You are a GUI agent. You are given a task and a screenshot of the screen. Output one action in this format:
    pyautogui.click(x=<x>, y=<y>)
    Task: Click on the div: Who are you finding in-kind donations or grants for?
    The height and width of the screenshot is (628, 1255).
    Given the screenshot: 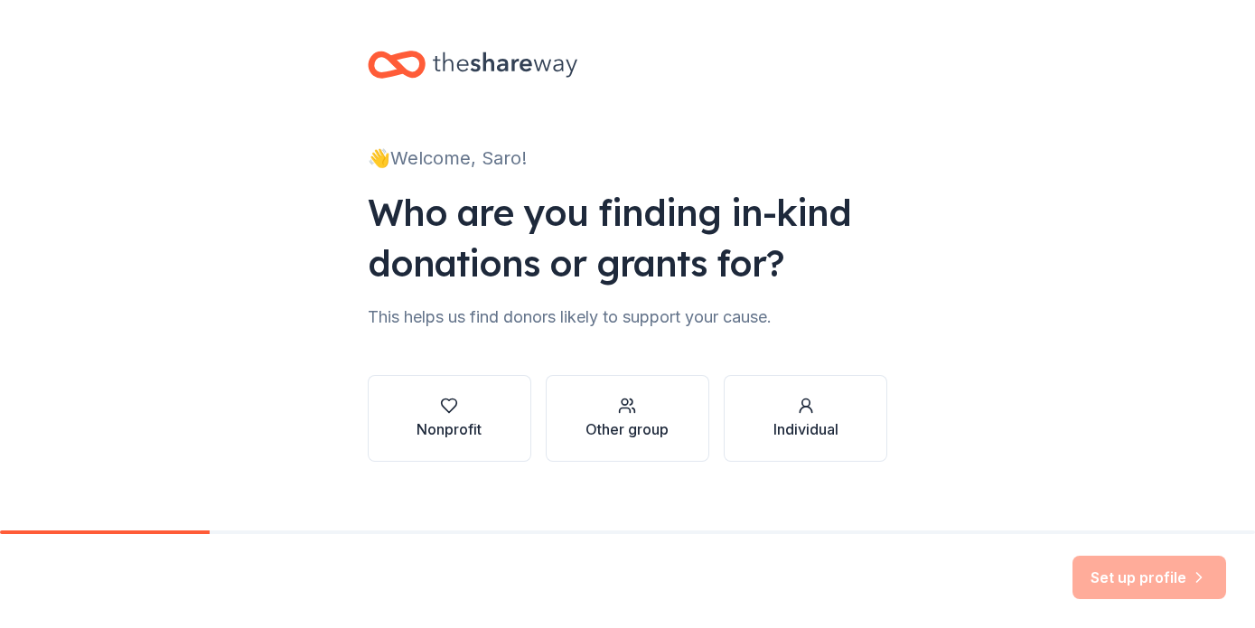 What is the action you would take?
    pyautogui.click(x=628, y=238)
    